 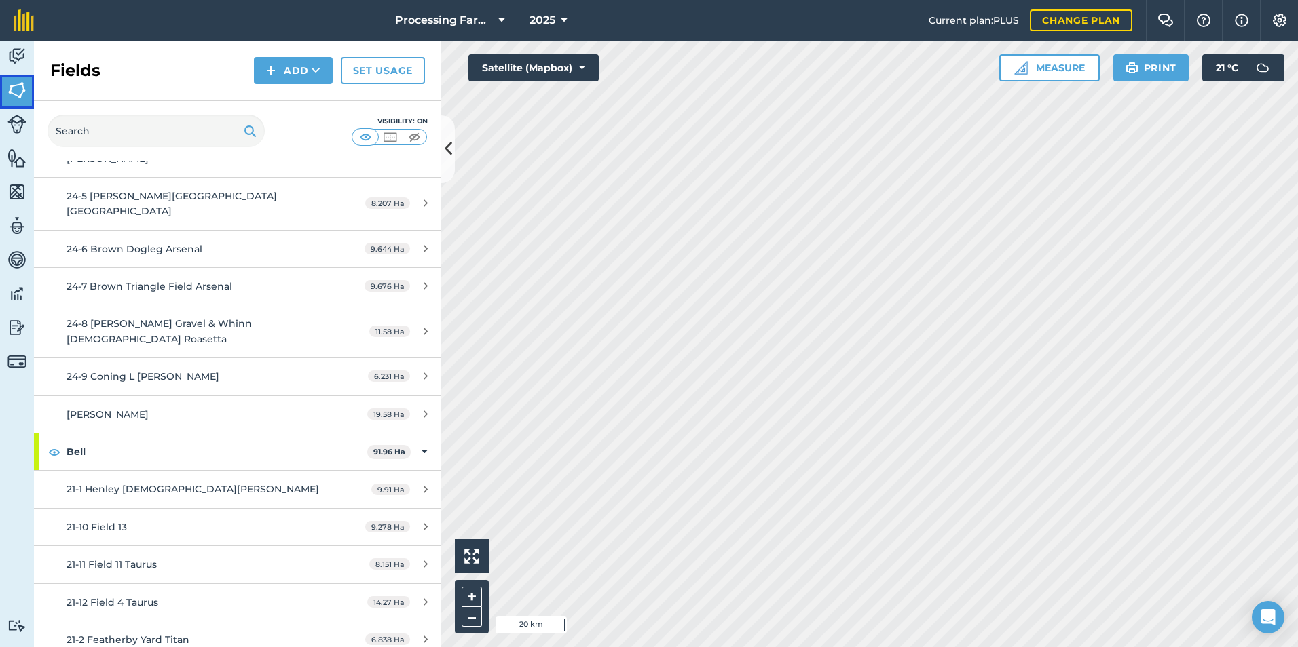 What do you see at coordinates (271, 71) in the screenshot?
I see `img: svg+xml;base64,PHN2ZyB4bWxucz0iaHR0cDovL3d3dy53My5vcmcvMjAwMC9zdmciIHdpZHRoPSIxNCIgaGVpZ2h0PSIyNC...` at bounding box center [271, 71].